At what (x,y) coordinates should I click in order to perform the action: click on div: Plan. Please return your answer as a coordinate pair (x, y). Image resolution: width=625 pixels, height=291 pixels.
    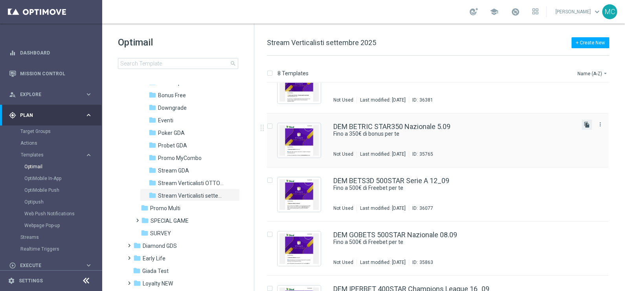
    Looking at the image, I should click on (47, 115).